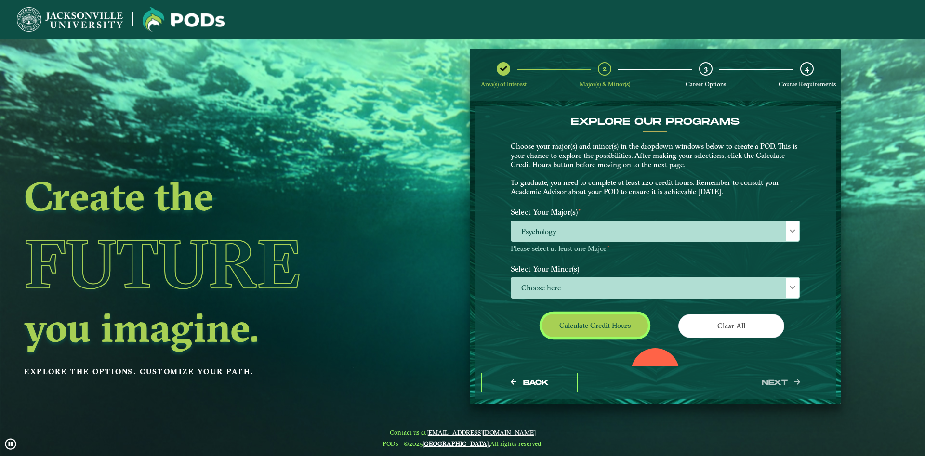 This screenshot has height=456, width=925. I want to click on span: 3, so click(706, 68).